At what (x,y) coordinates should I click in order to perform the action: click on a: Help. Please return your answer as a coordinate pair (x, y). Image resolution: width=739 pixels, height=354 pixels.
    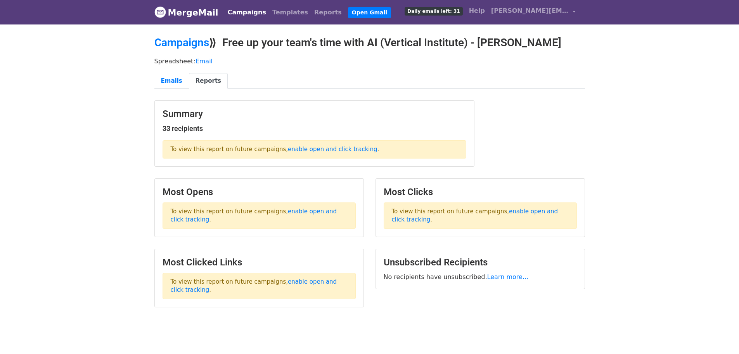
    Looking at the image, I should click on (477, 11).